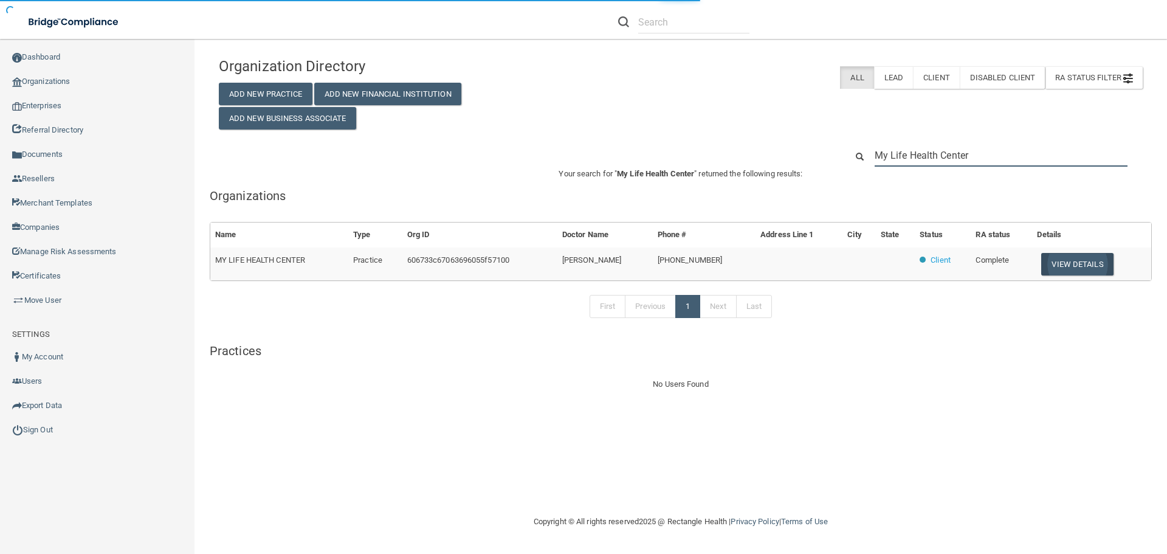 The image size is (1167, 554). What do you see at coordinates (260, 260) in the screenshot?
I see `span: MY LIFE HEALTH CENTER` at bounding box center [260, 260].